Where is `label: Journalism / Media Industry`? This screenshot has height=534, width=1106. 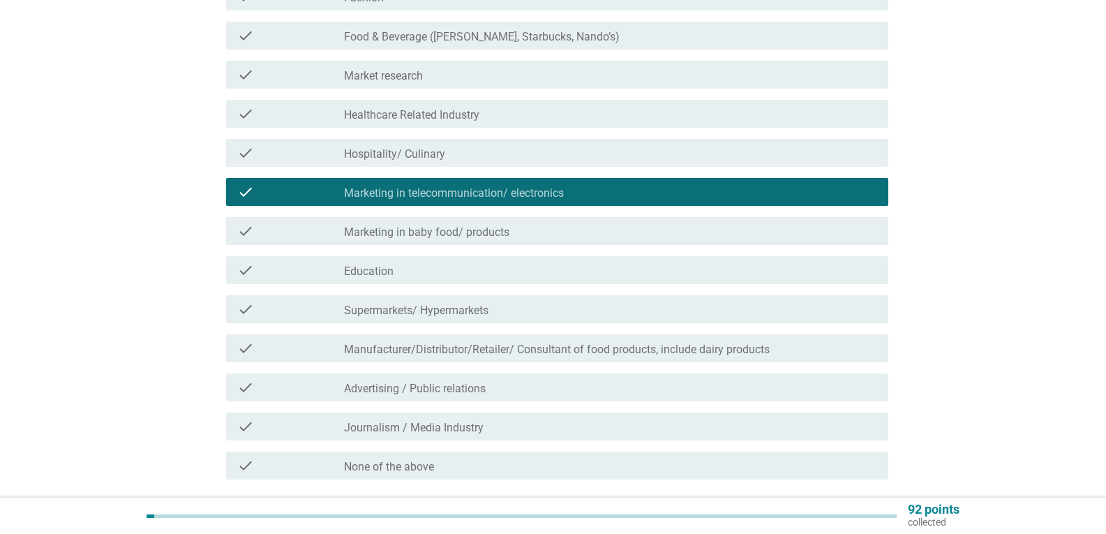 label: Journalism / Media Industry is located at coordinates (414, 428).